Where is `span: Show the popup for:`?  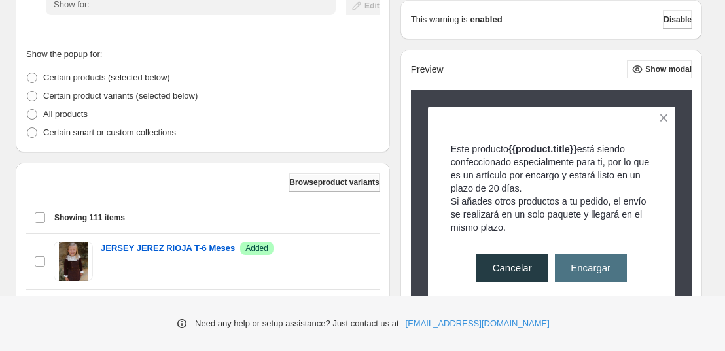
span: Show the popup for: is located at coordinates (64, 54).